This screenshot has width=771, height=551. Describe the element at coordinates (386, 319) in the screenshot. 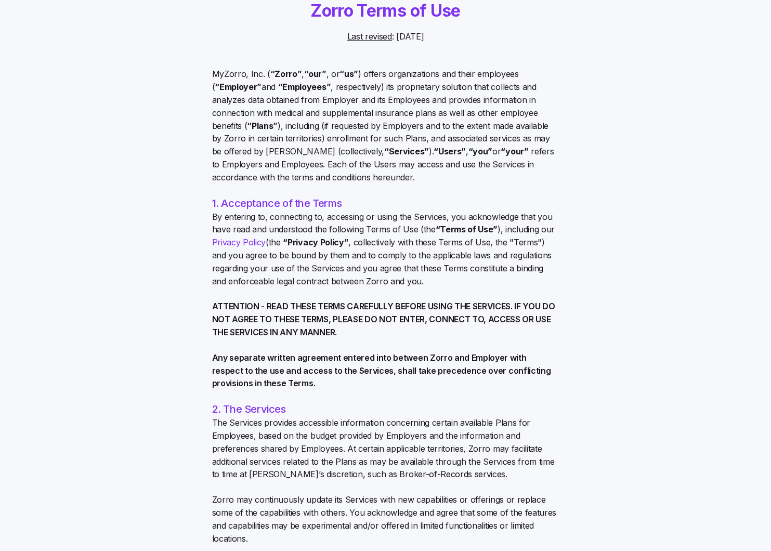

I see `span: ATTENTION - READ THESE TERMS CAREFULLY BEFORE USING THE SERVICES. IF YOU DO NOT AGREE TO THESE TE...` at that location.